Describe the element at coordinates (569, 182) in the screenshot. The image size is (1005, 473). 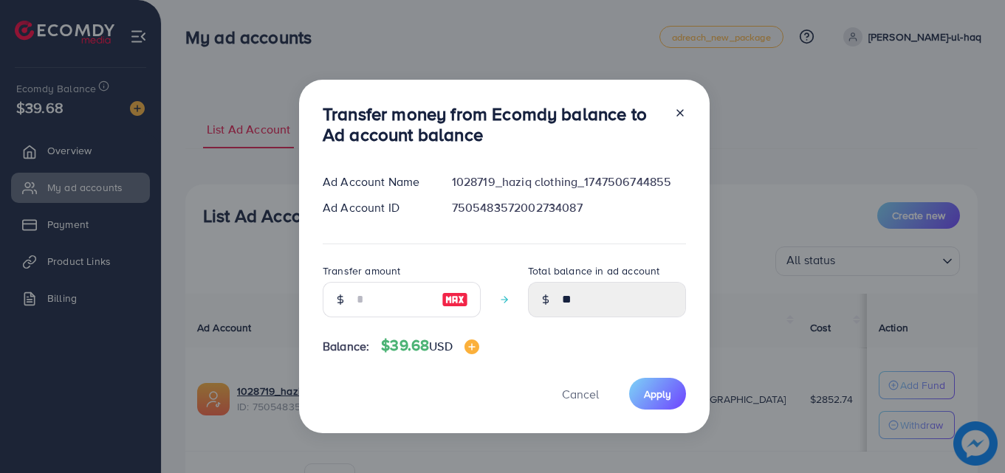
I see `div: 1028719_haziq clothing_1747506744855` at that location.